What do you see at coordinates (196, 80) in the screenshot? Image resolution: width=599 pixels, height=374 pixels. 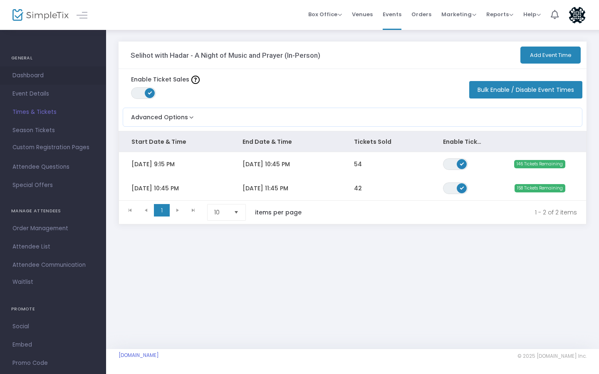 I see `img: question-mark` at bounding box center [196, 80].